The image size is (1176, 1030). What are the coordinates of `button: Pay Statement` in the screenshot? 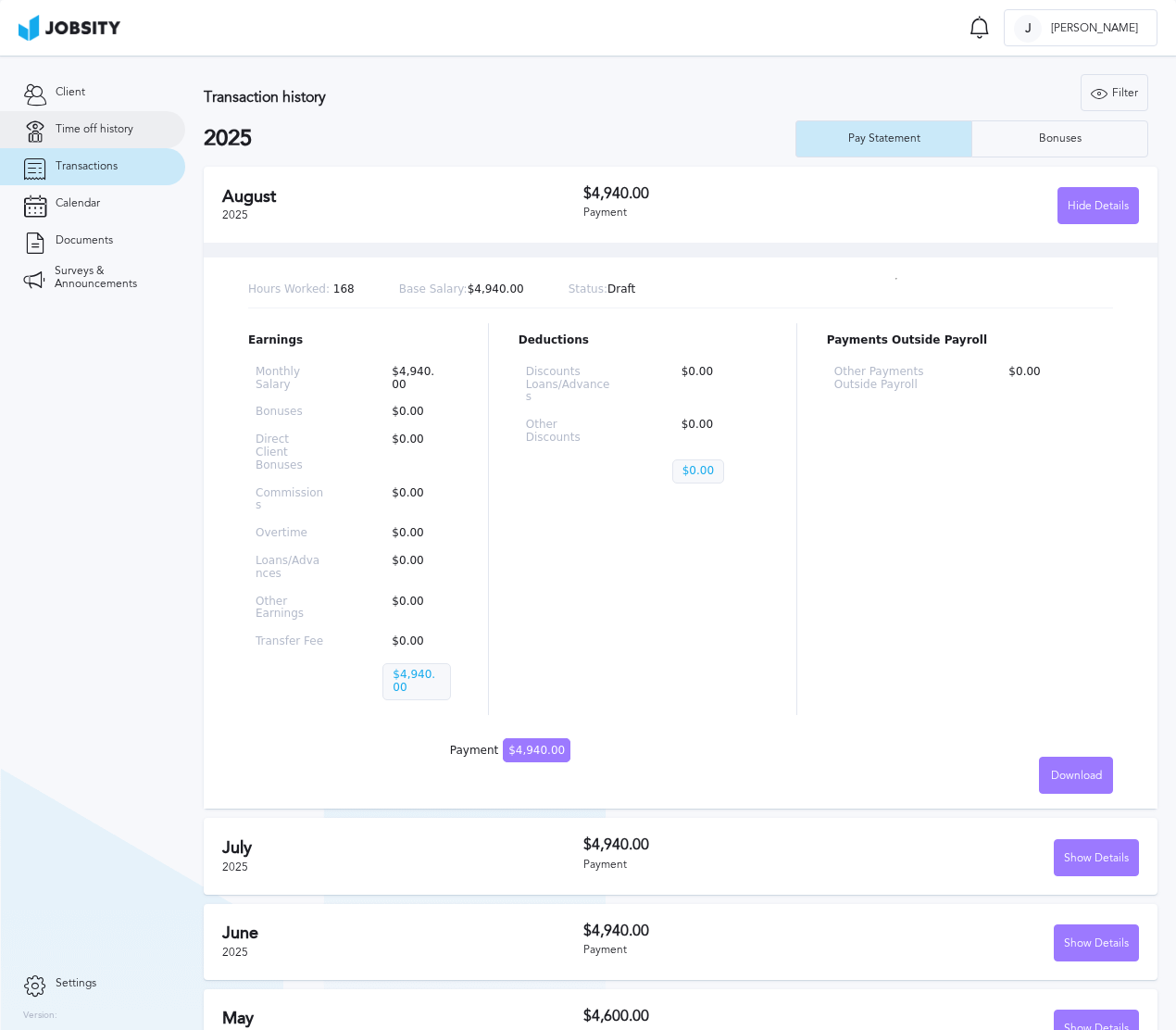 It's located at (883, 139).